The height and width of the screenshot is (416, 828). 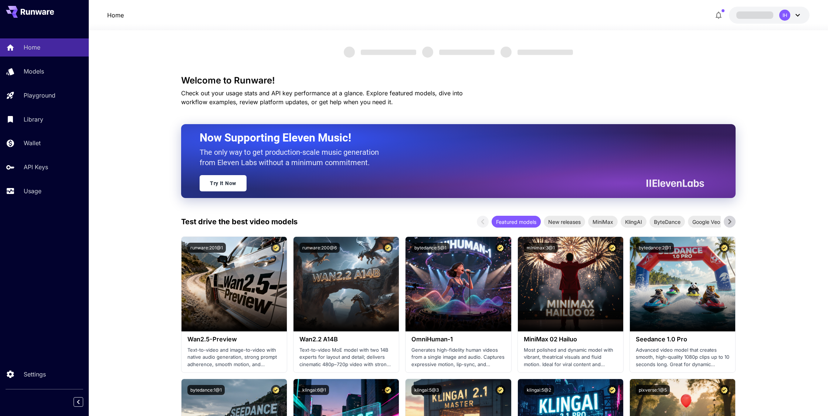 I want to click on button: bytedance:2@1, so click(x=655, y=248).